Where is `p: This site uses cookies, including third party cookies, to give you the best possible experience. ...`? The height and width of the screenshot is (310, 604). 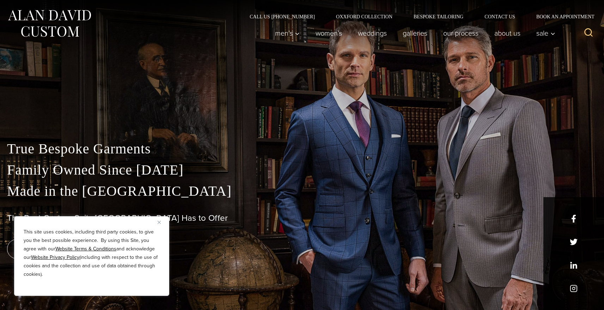
p: This site uses cookies, including third party cookies, to give you the best possible experience. ... is located at coordinates (92, 253).